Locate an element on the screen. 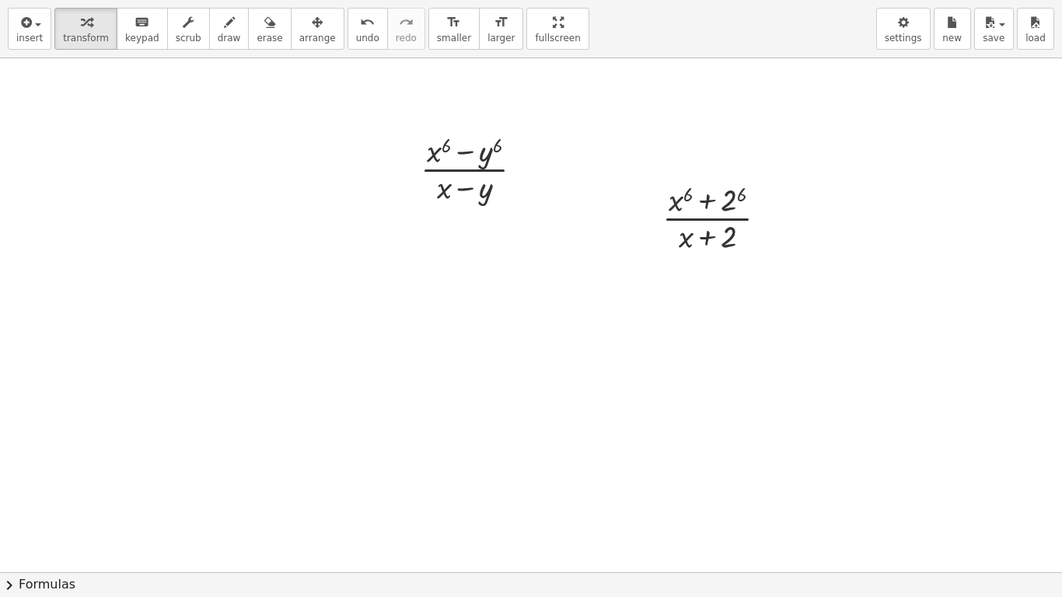 Image resolution: width=1062 pixels, height=597 pixels. button: fullscreen is located at coordinates (557, 29).